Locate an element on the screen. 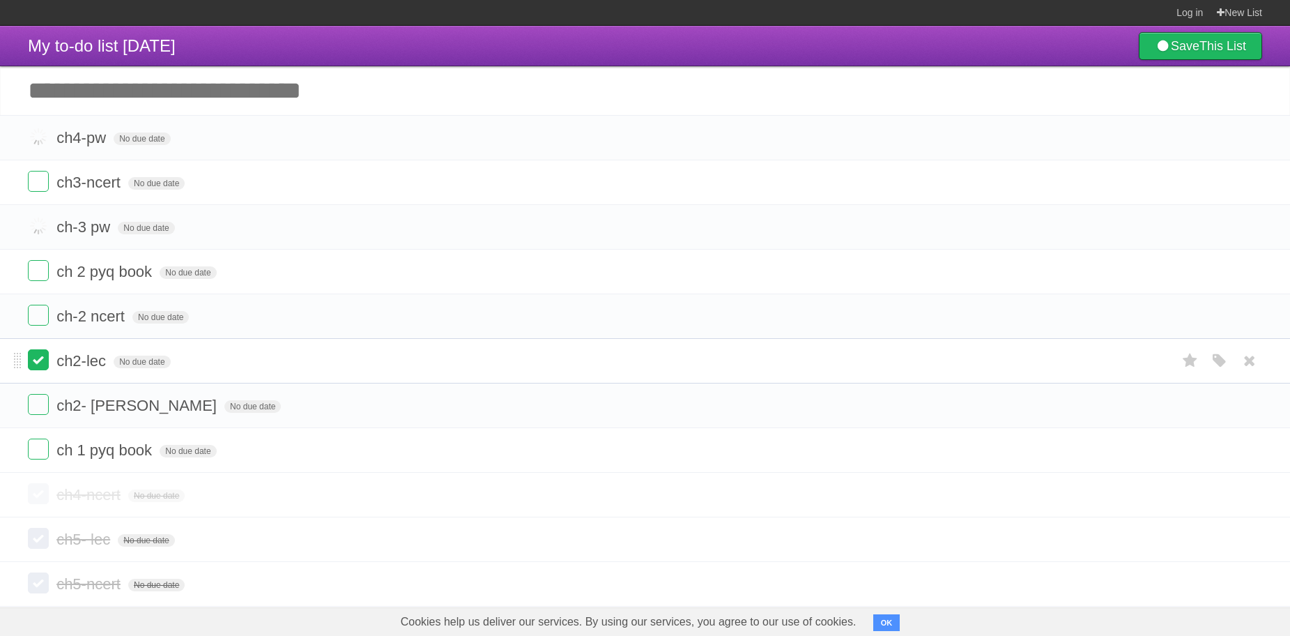 The height and width of the screenshot is (636, 1290). span: ch3-ncert is located at coordinates (90, 182).